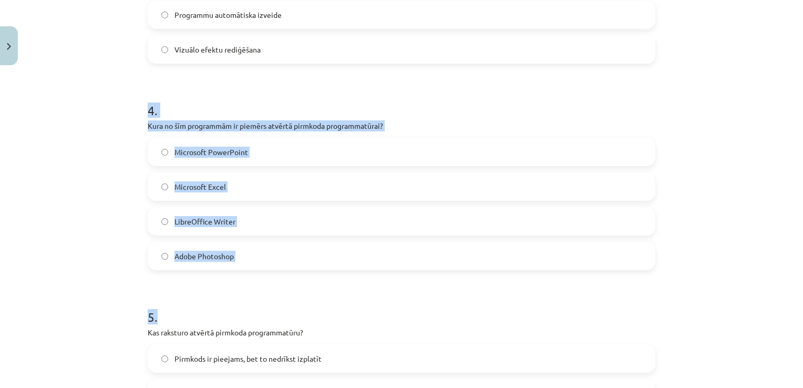  I want to click on span: Pirmkods ir pieejams, bet to nedrīkst izplatīt, so click(248, 358).